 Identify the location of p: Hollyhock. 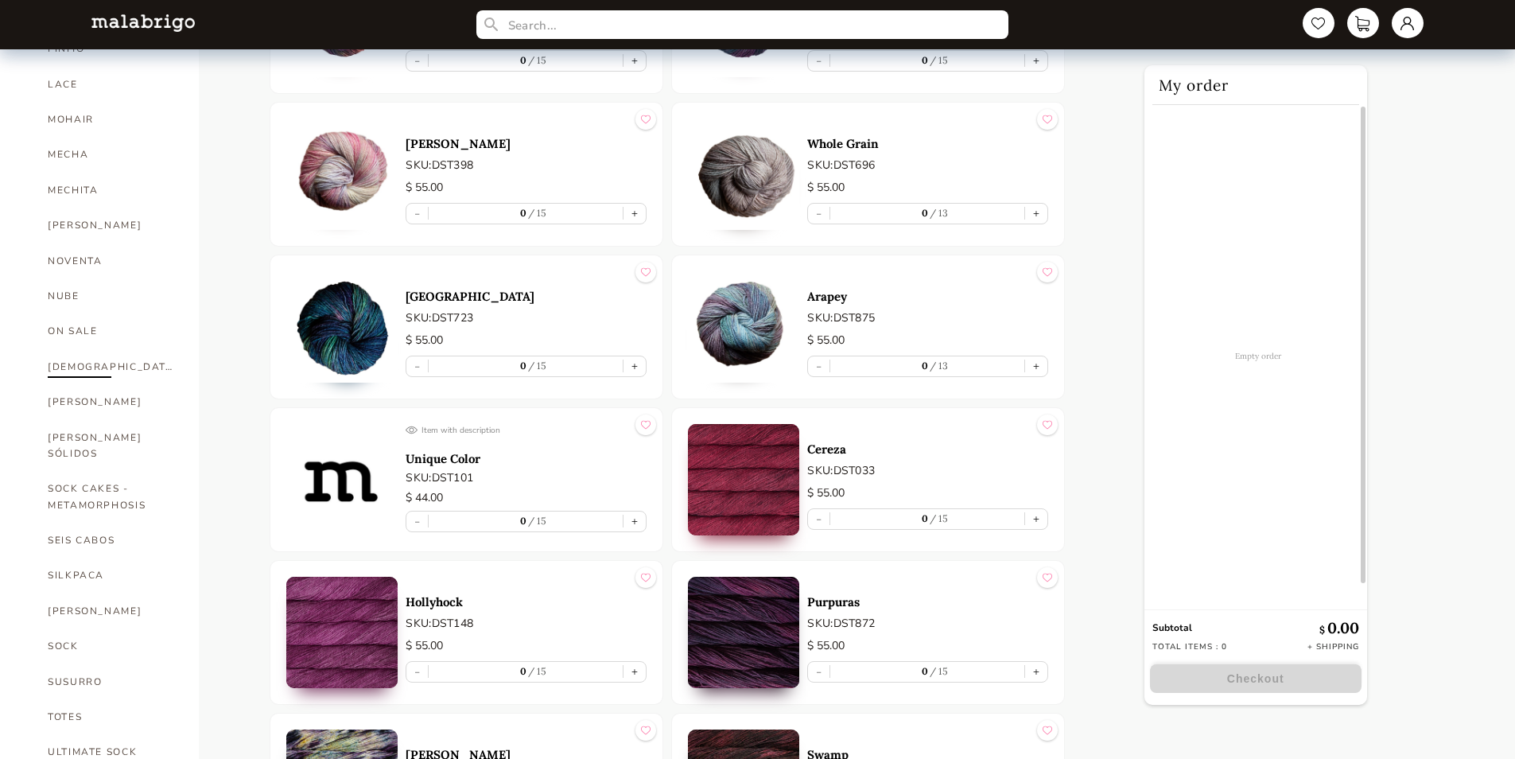
(526, 601).